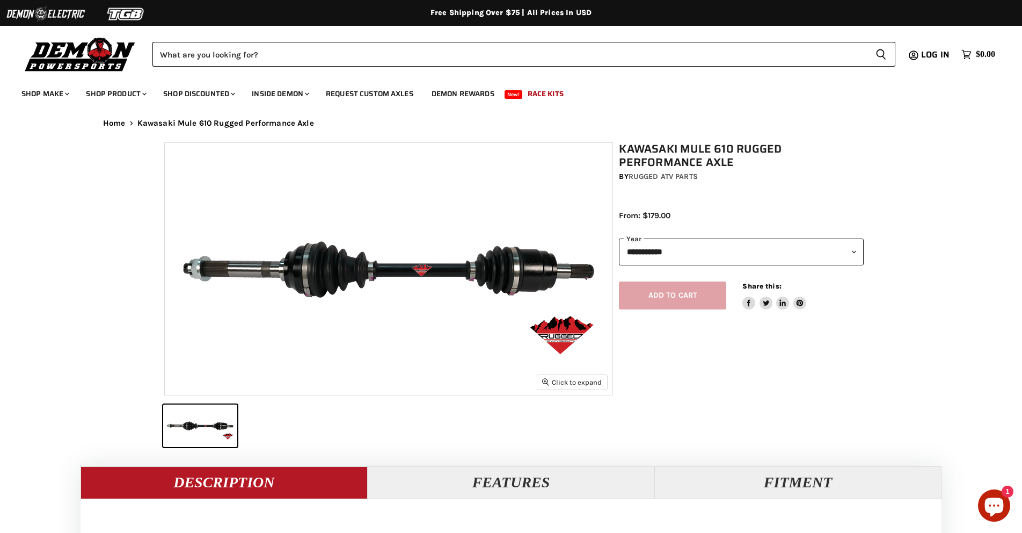 The height and width of the screenshot is (533, 1022). What do you see at coordinates (978, 54) in the screenshot?
I see `a: $0.00` at bounding box center [978, 54].